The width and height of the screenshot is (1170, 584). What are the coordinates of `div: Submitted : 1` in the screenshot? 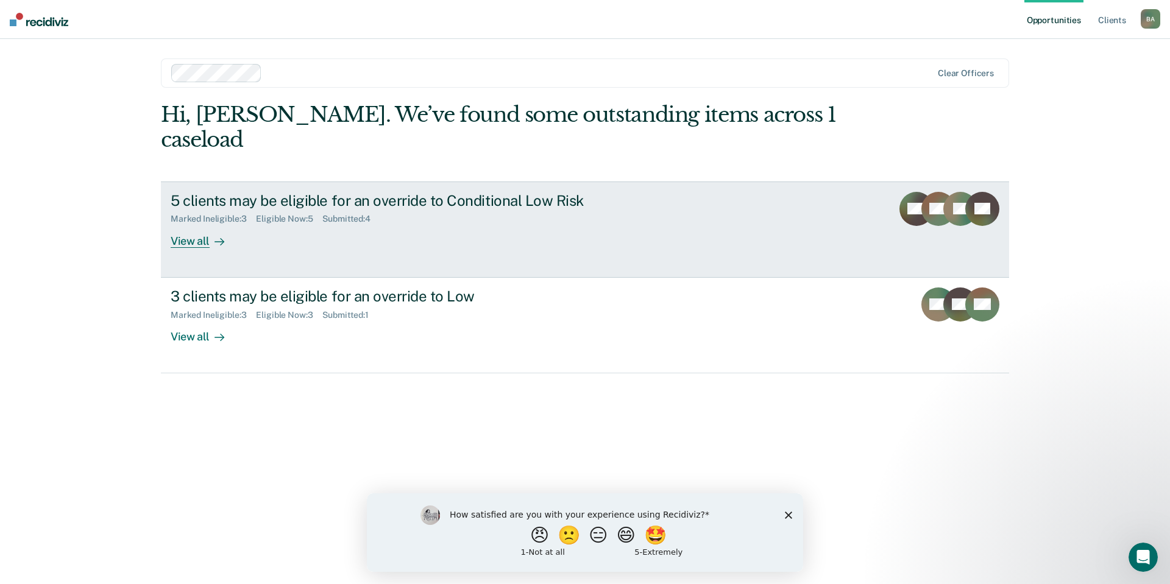 It's located at (350, 315).